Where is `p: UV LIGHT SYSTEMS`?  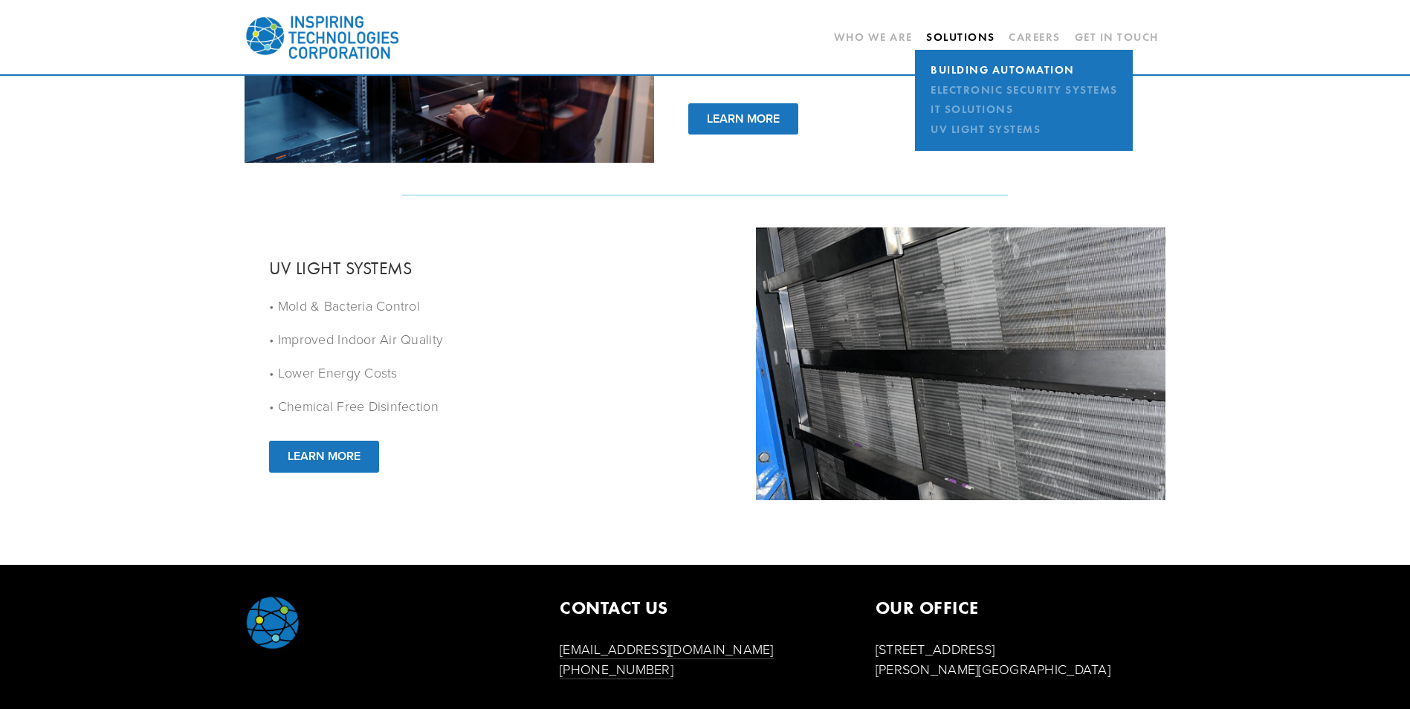
p: UV LIGHT SYSTEMS is located at coordinates (340, 268).